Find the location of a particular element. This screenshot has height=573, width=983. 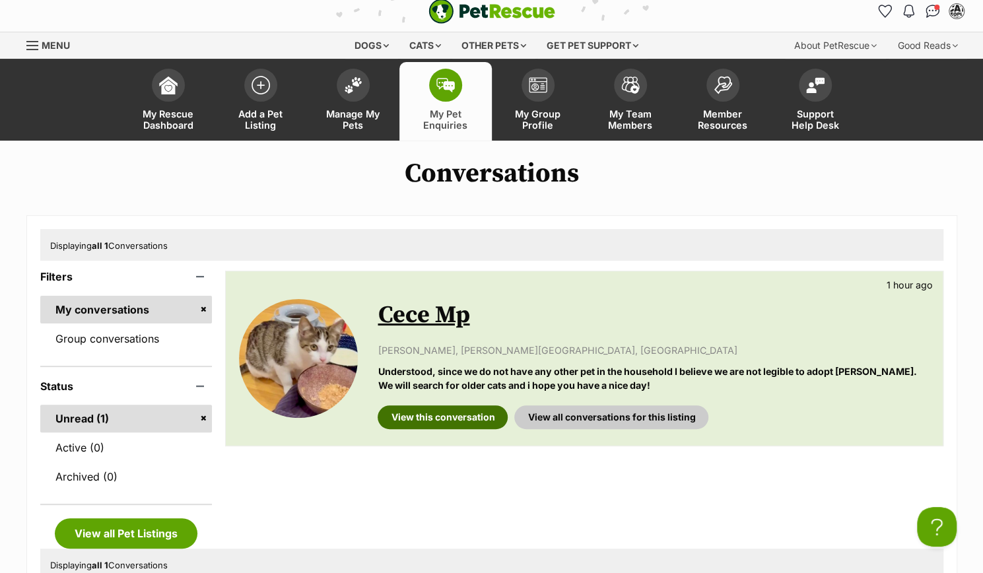

a: My Team Members is located at coordinates (631, 101).